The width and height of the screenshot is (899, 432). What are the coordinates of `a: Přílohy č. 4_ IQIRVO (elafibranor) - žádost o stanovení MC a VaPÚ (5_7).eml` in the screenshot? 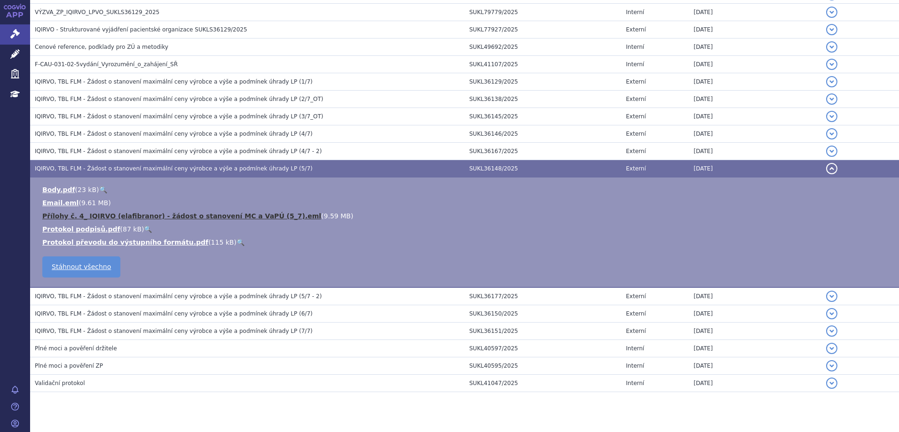 It's located at (181, 216).